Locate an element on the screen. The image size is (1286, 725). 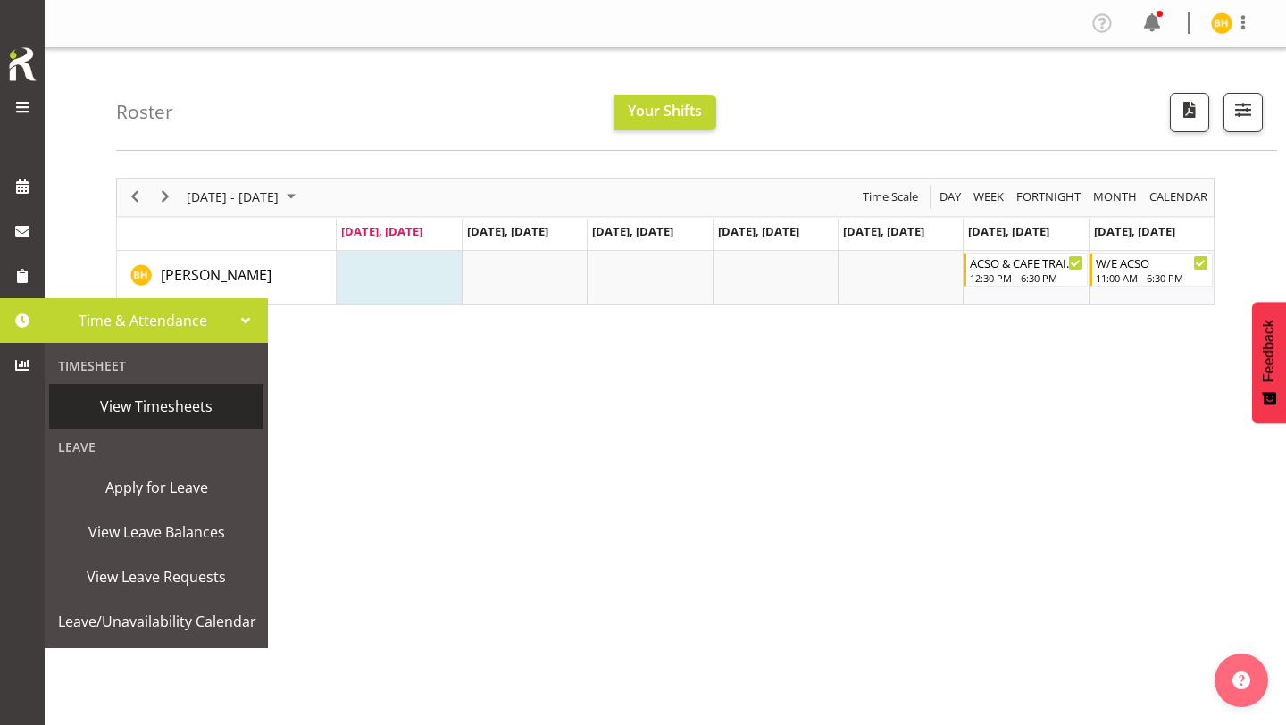
span: Day is located at coordinates (950, 196).